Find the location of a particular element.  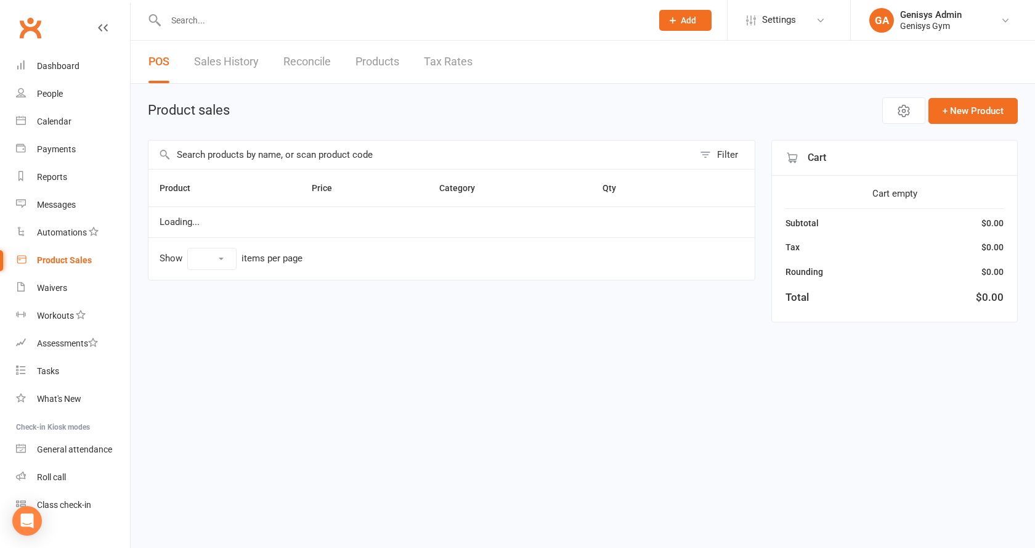

button: Qty is located at coordinates (616, 188).